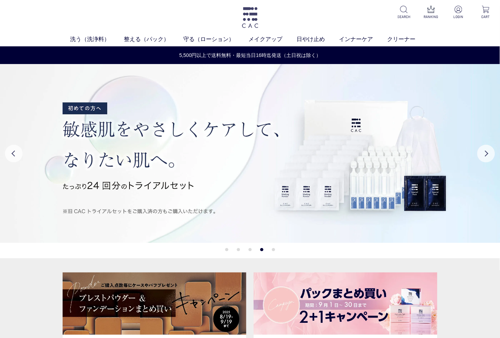  What do you see at coordinates (250, 17) in the screenshot?
I see `img: logo` at bounding box center [250, 17].